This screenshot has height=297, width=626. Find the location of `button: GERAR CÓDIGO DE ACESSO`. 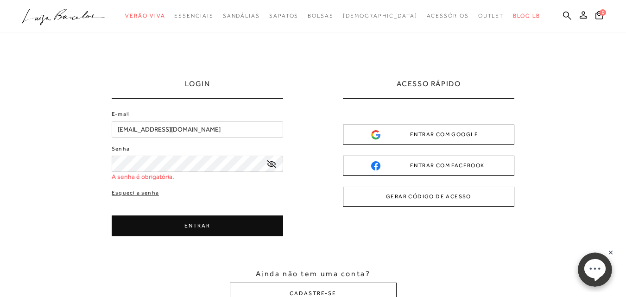

button: GERAR CÓDIGO DE ACESSO is located at coordinates (428, 196).